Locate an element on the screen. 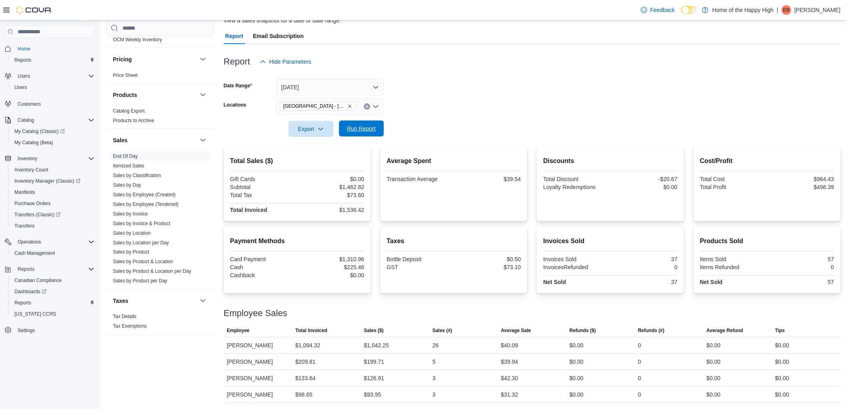 The width and height of the screenshot is (847, 409). button: Taxes is located at coordinates (203, 300).